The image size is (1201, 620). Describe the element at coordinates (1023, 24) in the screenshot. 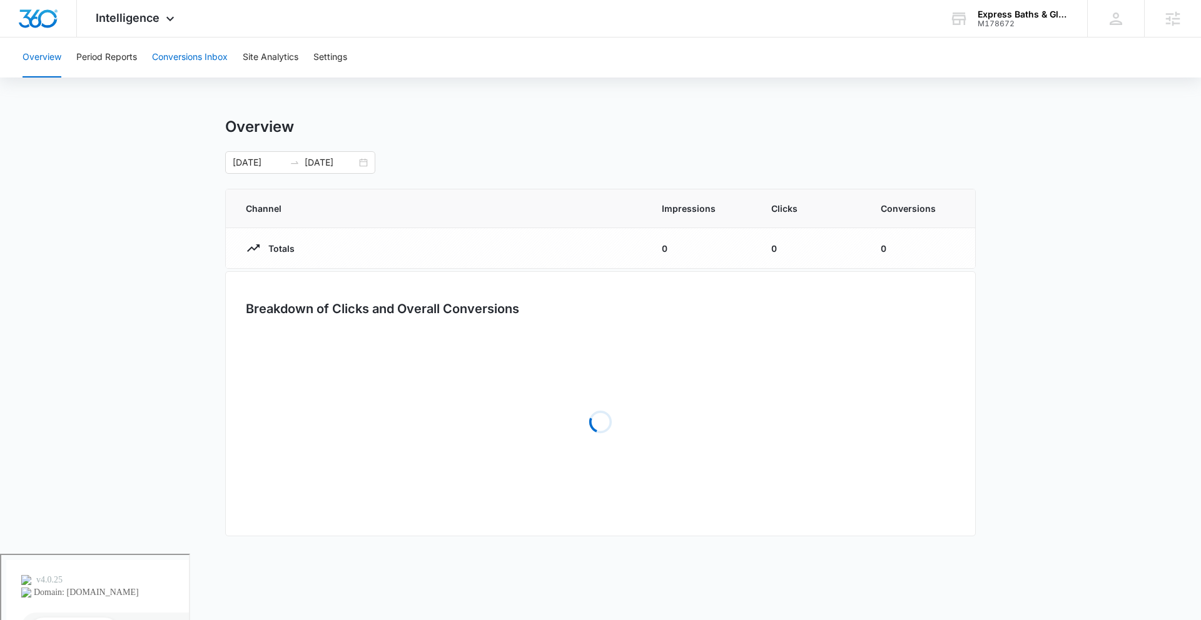

I see `div: account id` at that location.